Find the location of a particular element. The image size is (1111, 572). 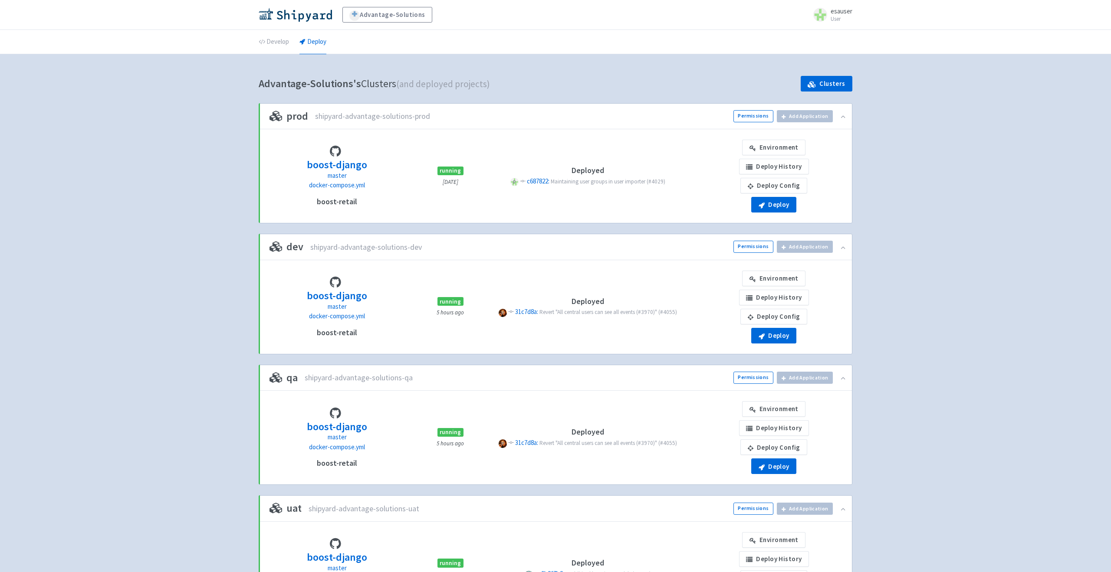

span: shipyard-advantage-solutions-uat is located at coordinates (364, 509).